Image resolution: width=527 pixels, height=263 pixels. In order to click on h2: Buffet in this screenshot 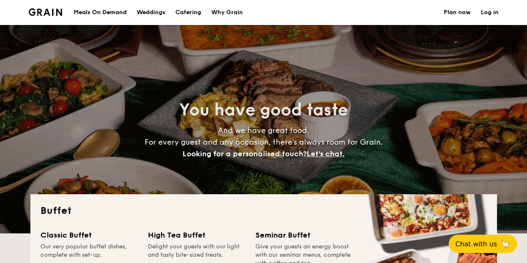, I will do `click(264, 211)`.